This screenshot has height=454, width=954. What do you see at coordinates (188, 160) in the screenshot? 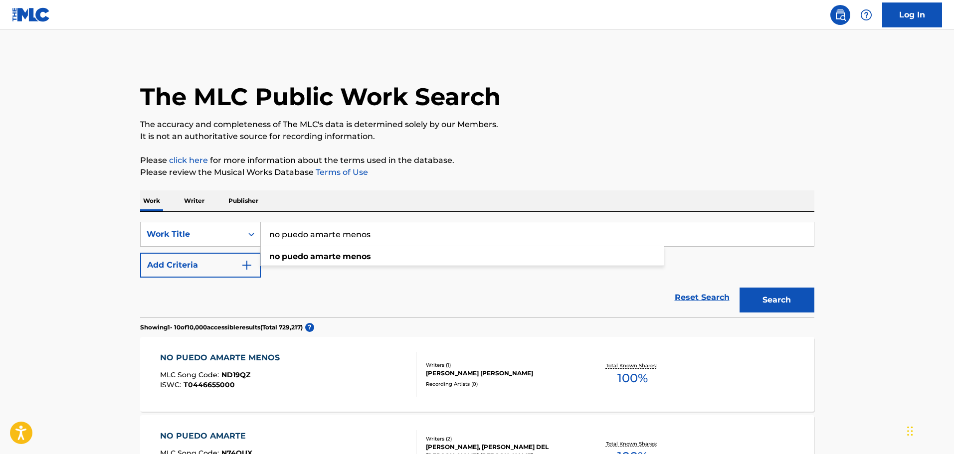
I see `a: click here` at bounding box center [188, 160].